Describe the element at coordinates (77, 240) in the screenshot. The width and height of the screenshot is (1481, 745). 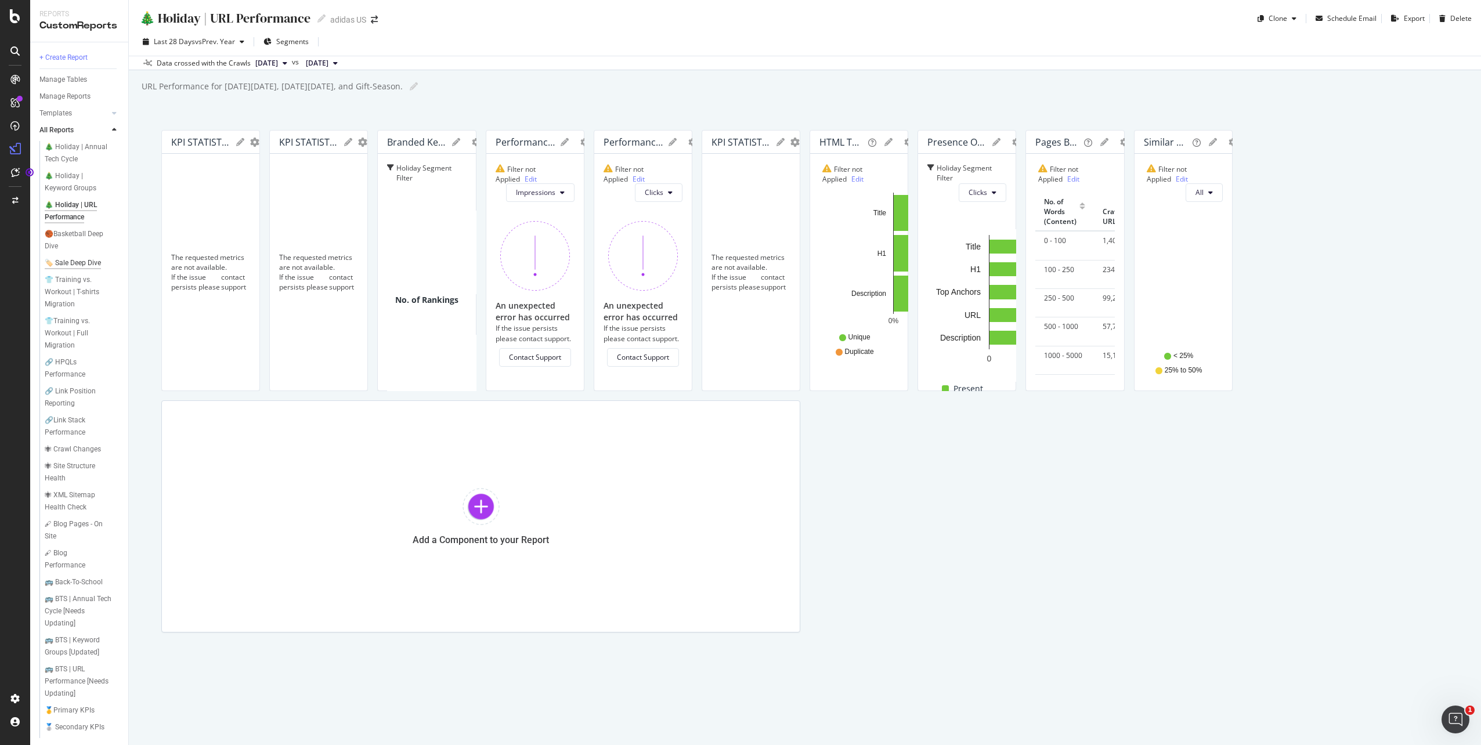
I see `div: 🏀Basketball Deep Dive` at that location.